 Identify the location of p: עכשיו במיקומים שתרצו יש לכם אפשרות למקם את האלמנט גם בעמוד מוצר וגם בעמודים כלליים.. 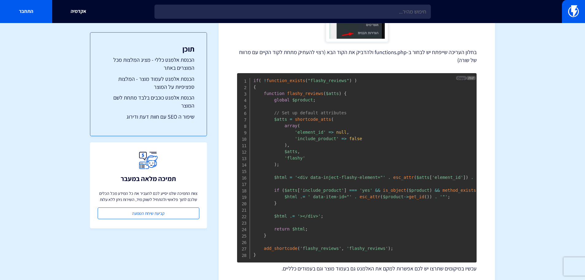
(357, 268).